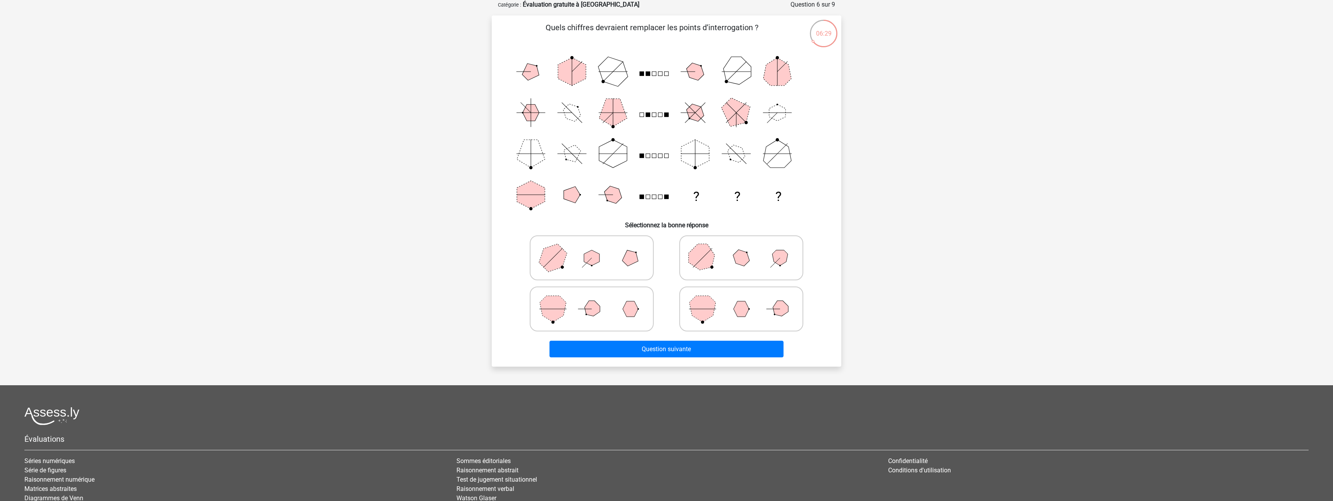 The image size is (1333, 501). Describe the element at coordinates (667, 349) in the screenshot. I see `button: Question suivante` at that location.